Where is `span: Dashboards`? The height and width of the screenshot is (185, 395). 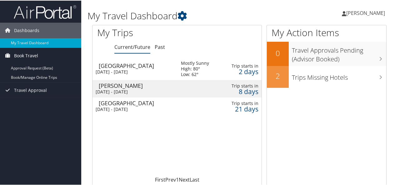 span: Dashboards is located at coordinates (27, 30).